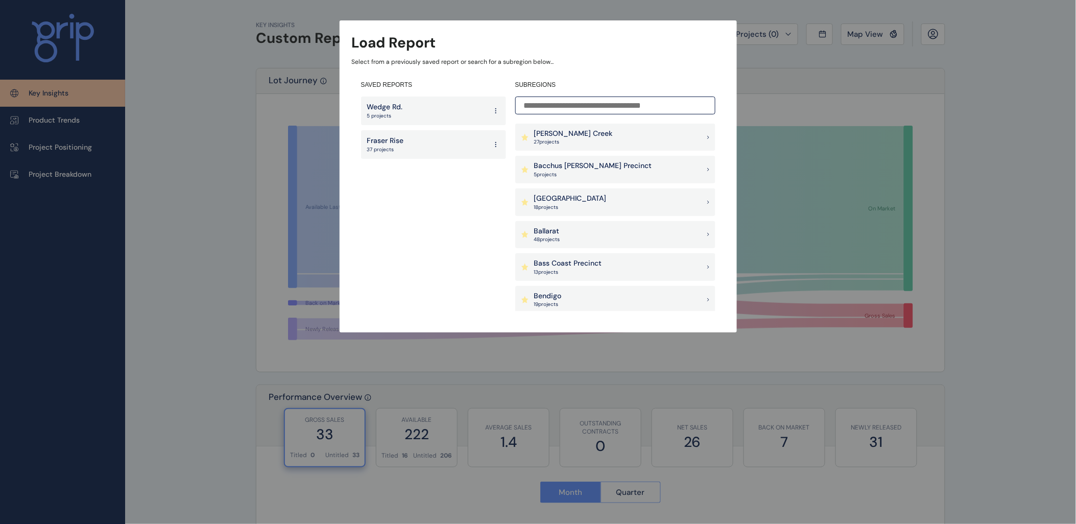  I want to click on p: Bass Coast Precinct, so click(568, 264).